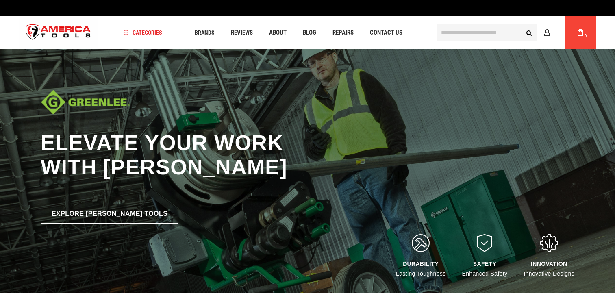 The width and height of the screenshot is (615, 300). What do you see at coordinates (421, 264) in the screenshot?
I see `div: DURABILITY` at bounding box center [421, 264].